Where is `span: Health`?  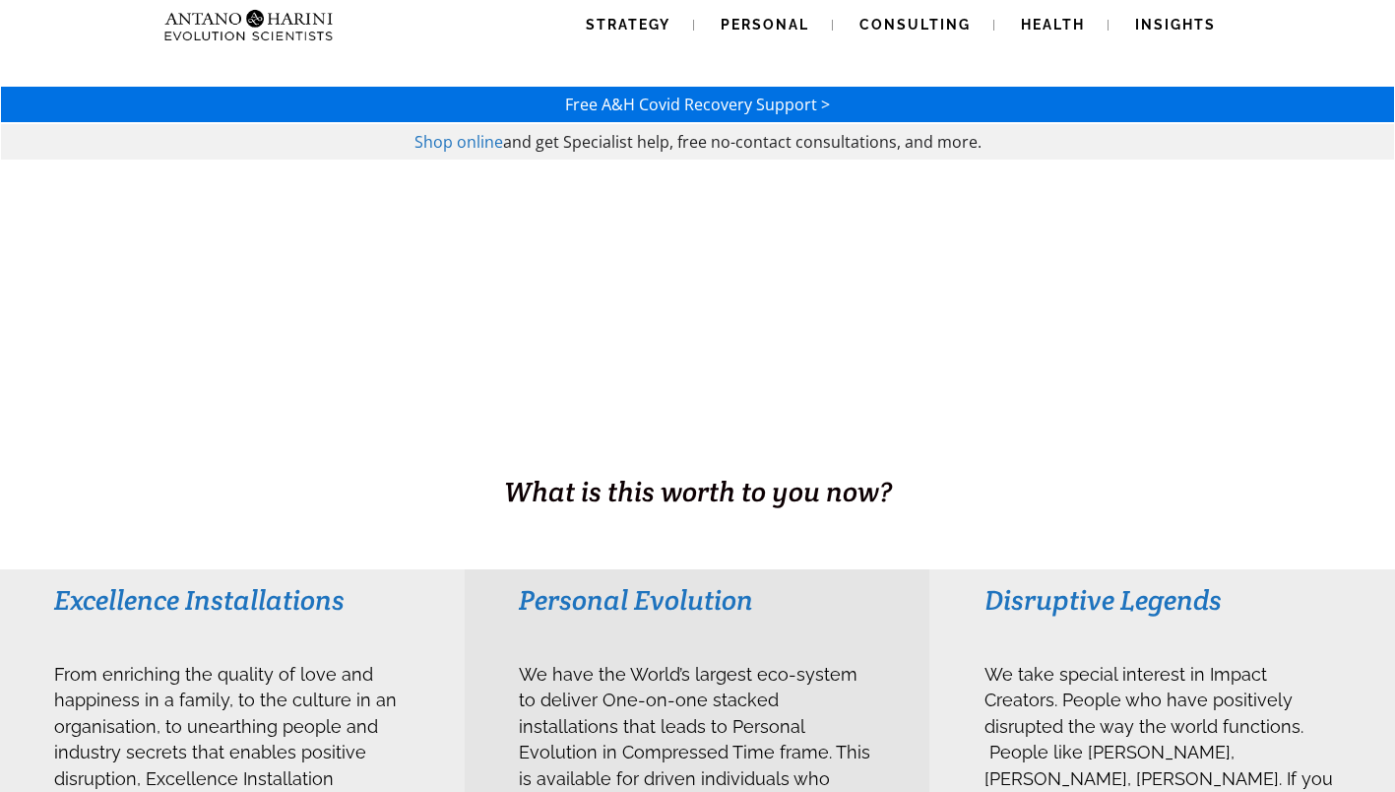 span: Health is located at coordinates (1053, 25).